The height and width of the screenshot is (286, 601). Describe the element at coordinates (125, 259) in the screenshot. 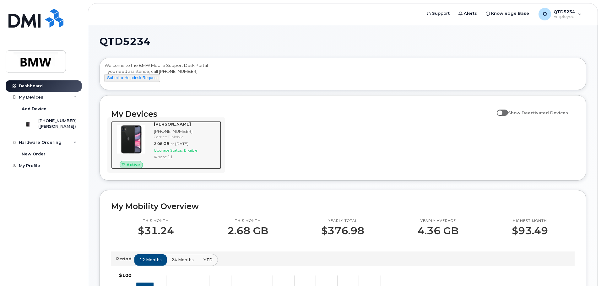

I see `p: Period` at that location.